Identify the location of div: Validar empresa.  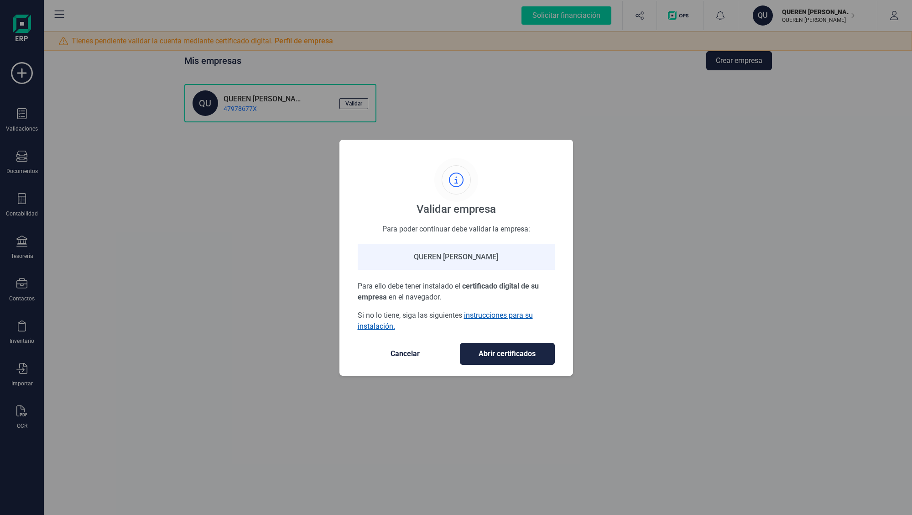
(456, 209).